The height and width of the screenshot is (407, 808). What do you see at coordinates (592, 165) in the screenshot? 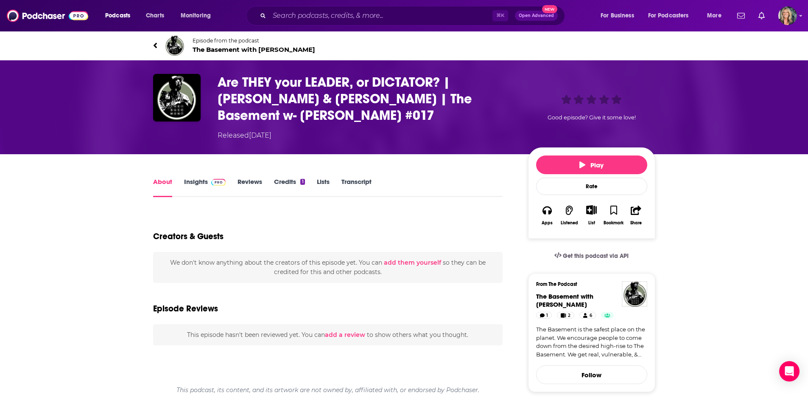
I see `span: Play` at bounding box center [592, 165].